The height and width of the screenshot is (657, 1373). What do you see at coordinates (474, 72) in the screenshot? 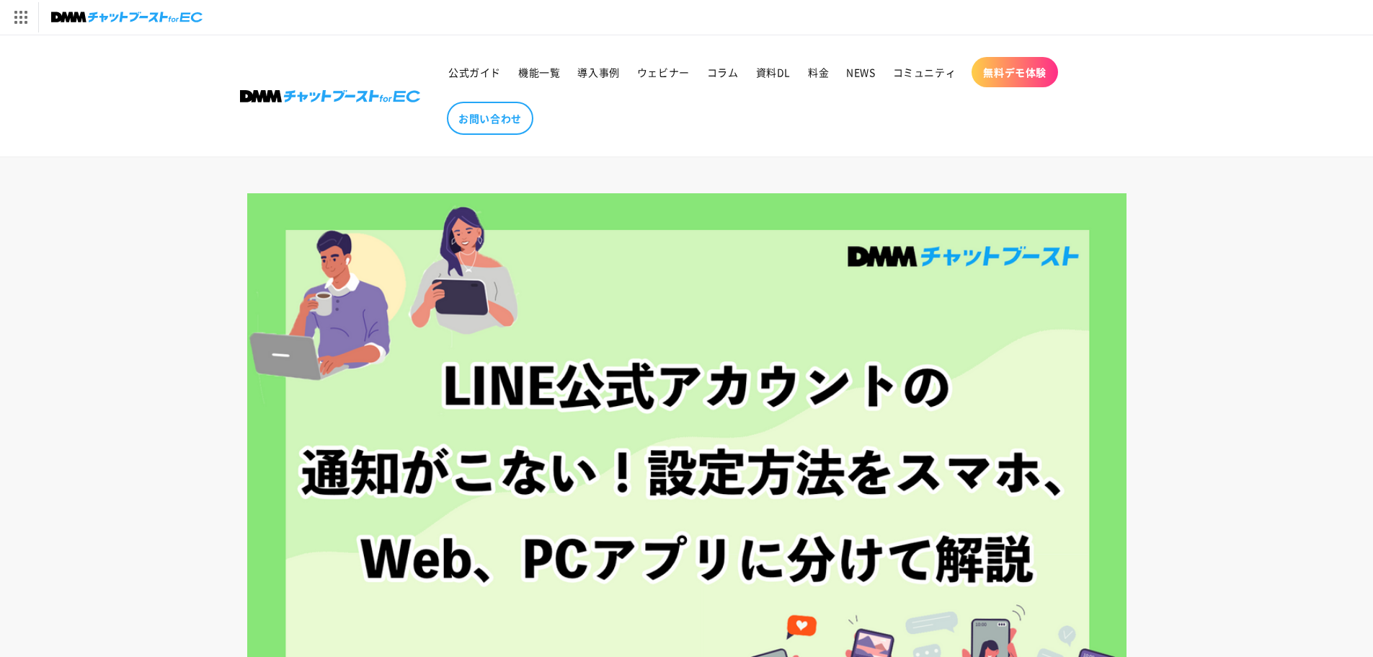
I see `a: 公式ガイド` at bounding box center [474, 72].